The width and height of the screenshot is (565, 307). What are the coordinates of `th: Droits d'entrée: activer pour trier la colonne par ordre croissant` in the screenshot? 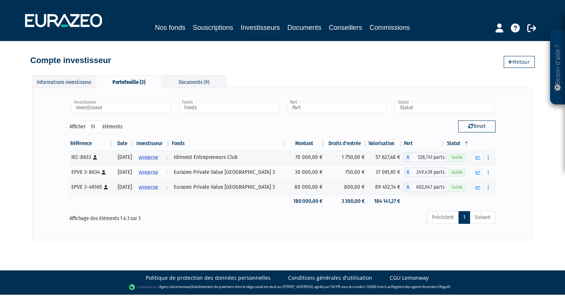 It's located at (347, 144).